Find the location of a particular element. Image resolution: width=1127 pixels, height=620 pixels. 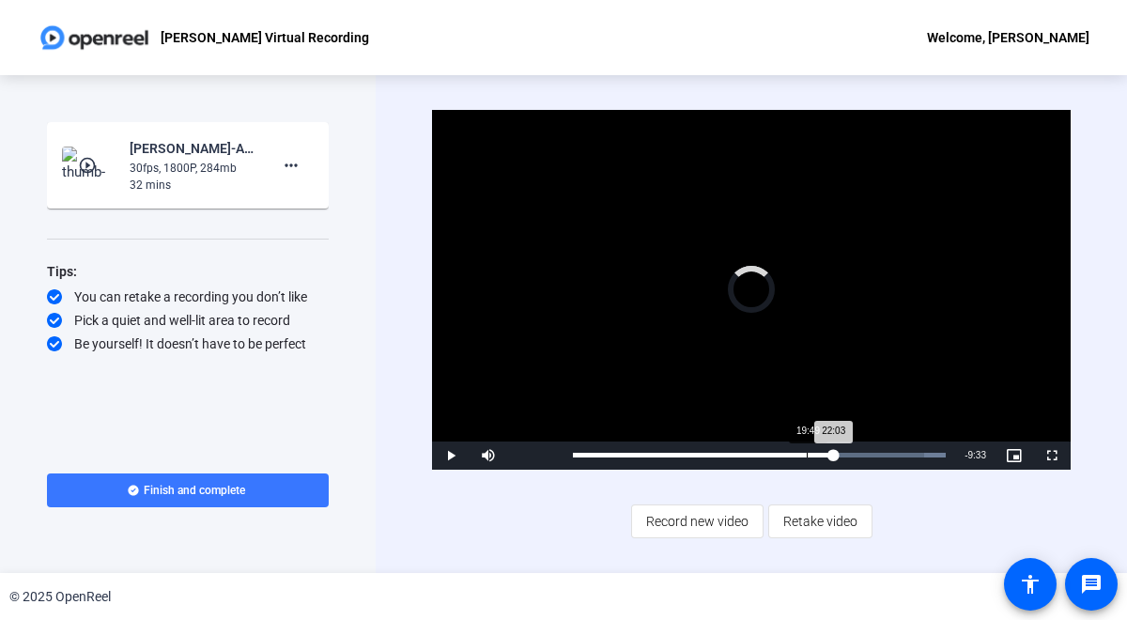

button: Fullscreen is located at coordinates (1052, 455).